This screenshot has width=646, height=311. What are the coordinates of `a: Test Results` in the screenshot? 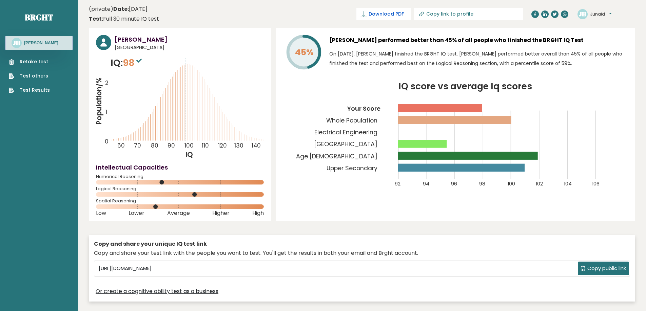 It's located at (29, 90).